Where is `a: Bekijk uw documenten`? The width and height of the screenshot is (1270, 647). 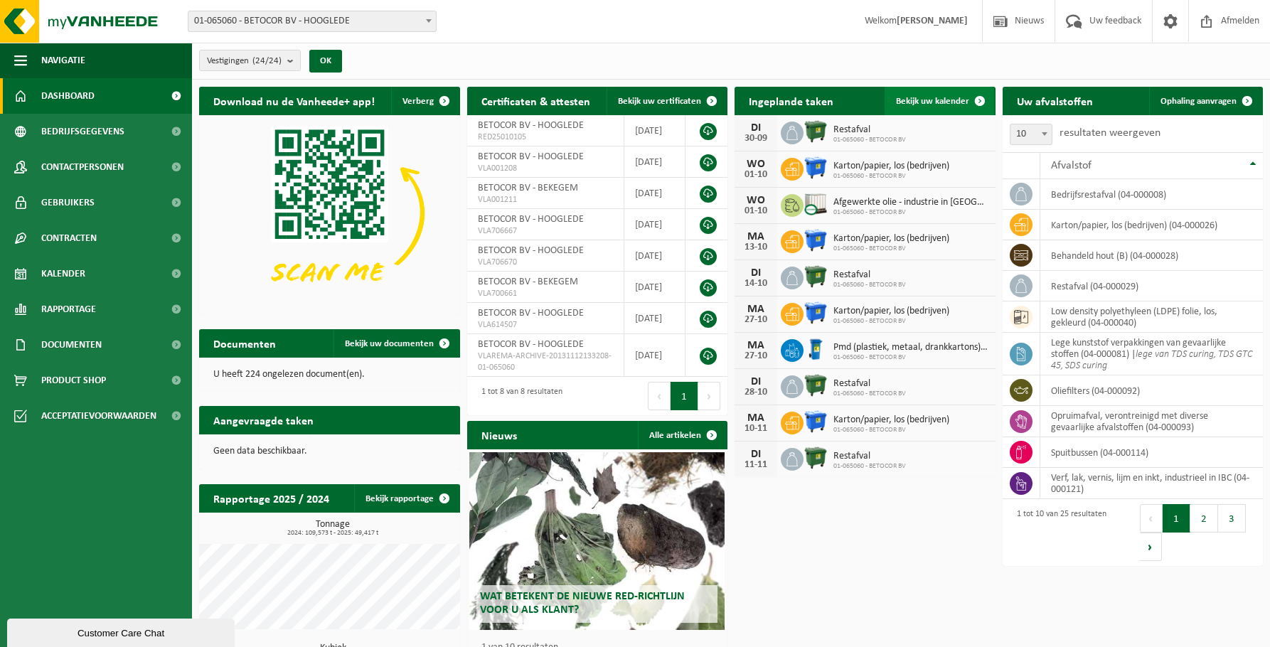
a: Bekijk uw documenten is located at coordinates (396, 344).